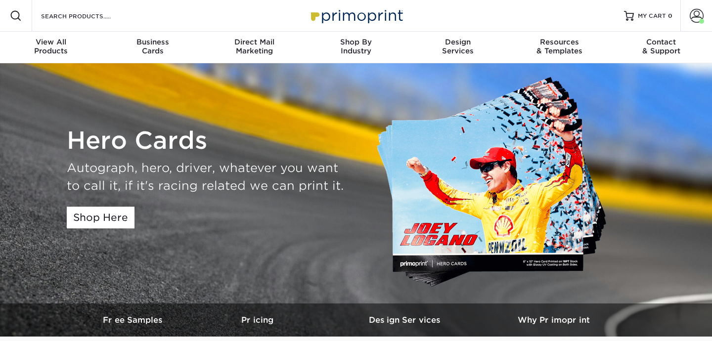 The height and width of the screenshot is (341, 712). Describe the element at coordinates (661, 46) in the screenshot. I see `div: & Support` at that location.